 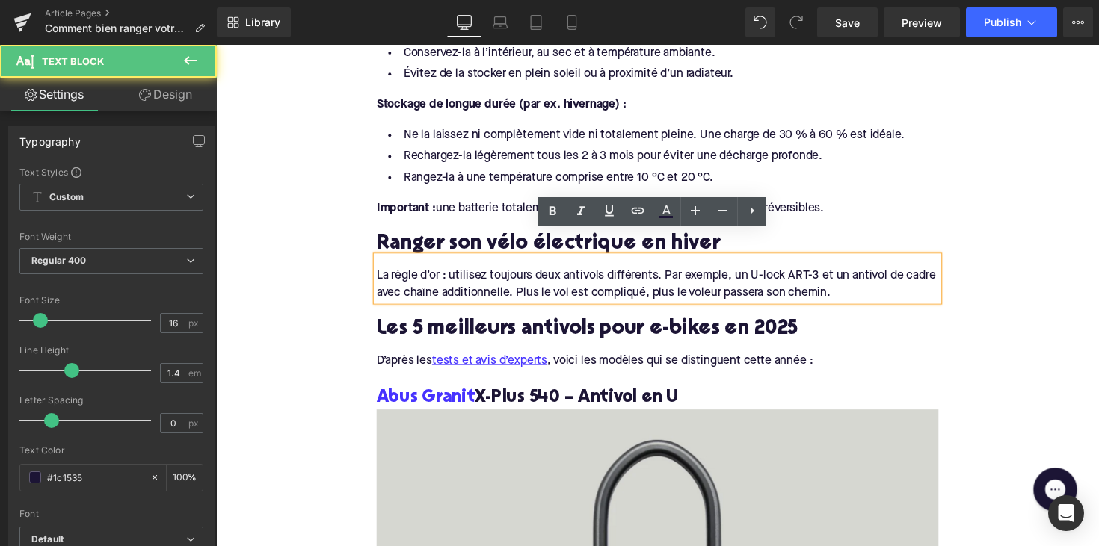 What do you see at coordinates (452, 30) in the screenshot?
I see `li: Évitez de la stocker en plein soleil ou à proximité d’un radiateur.` at bounding box center [452, 30].